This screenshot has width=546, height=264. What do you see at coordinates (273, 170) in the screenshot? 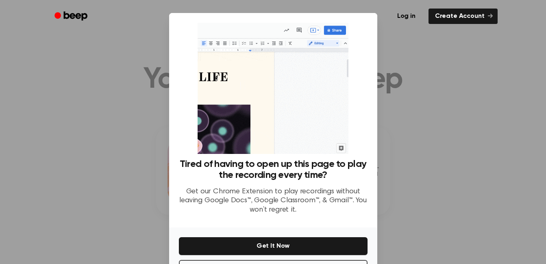
I see `h3: Tired of having to open up this page to play the recording every time?` at bounding box center [273, 170].